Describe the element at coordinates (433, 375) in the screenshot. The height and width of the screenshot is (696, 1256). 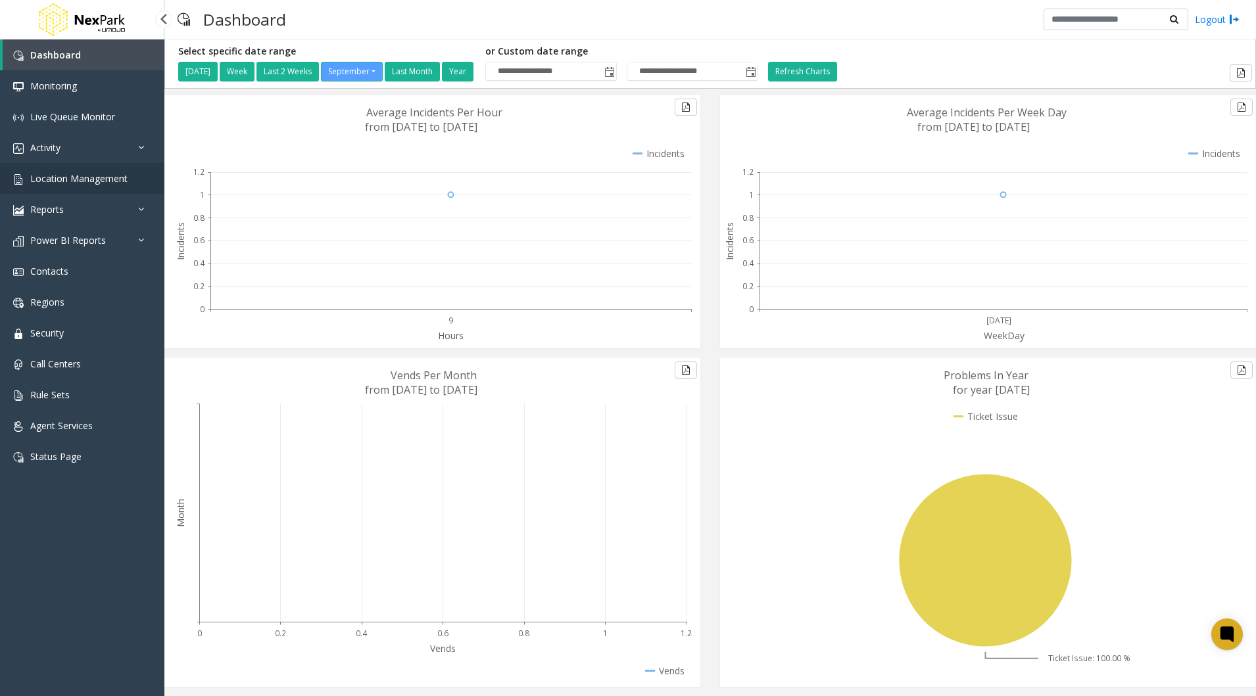
I see `text: Vends Per Month` at that location.